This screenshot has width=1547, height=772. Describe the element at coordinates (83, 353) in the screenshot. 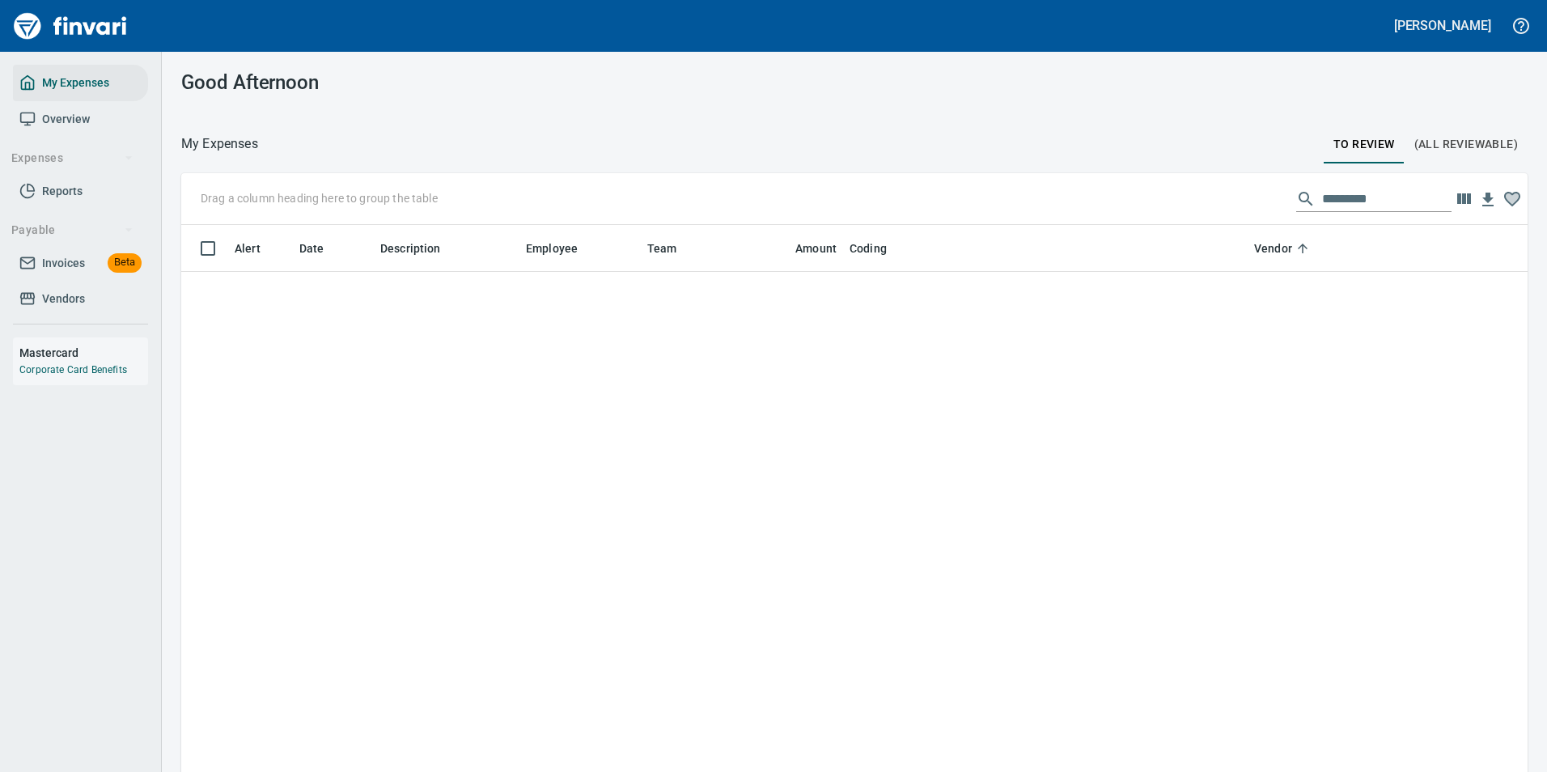

I see `h6: Mastercard` at that location.